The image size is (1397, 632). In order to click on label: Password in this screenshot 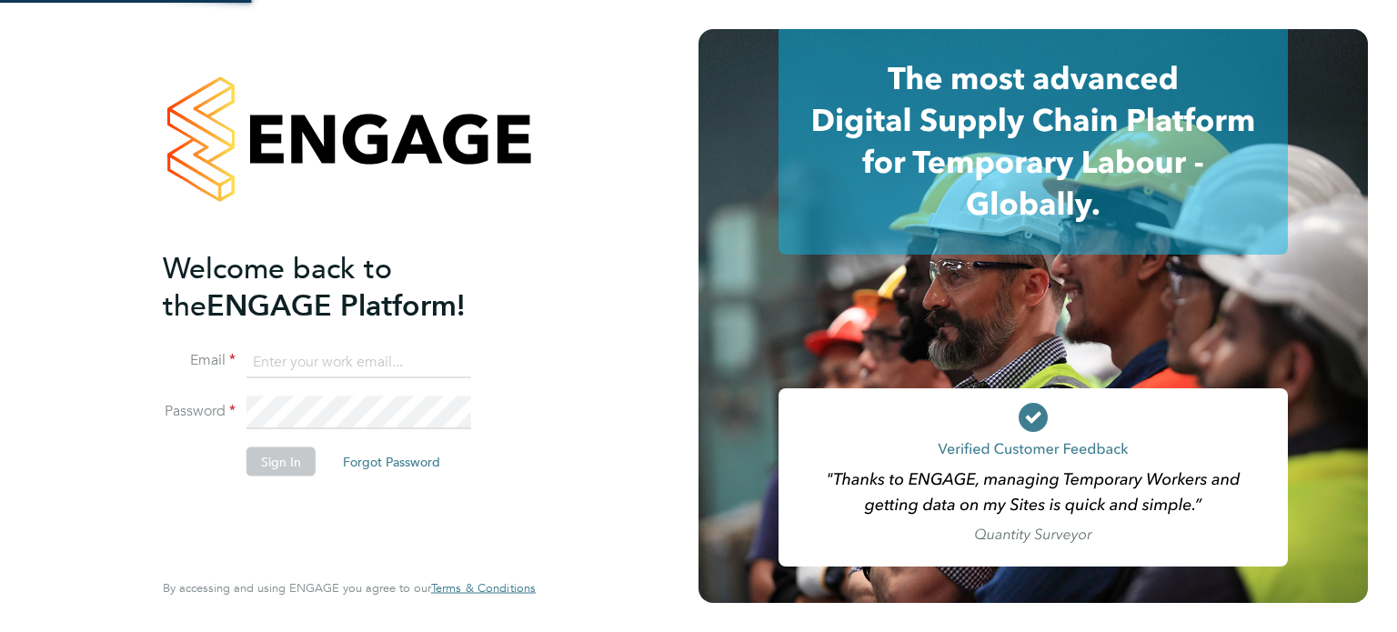, I will do `click(199, 411)`.